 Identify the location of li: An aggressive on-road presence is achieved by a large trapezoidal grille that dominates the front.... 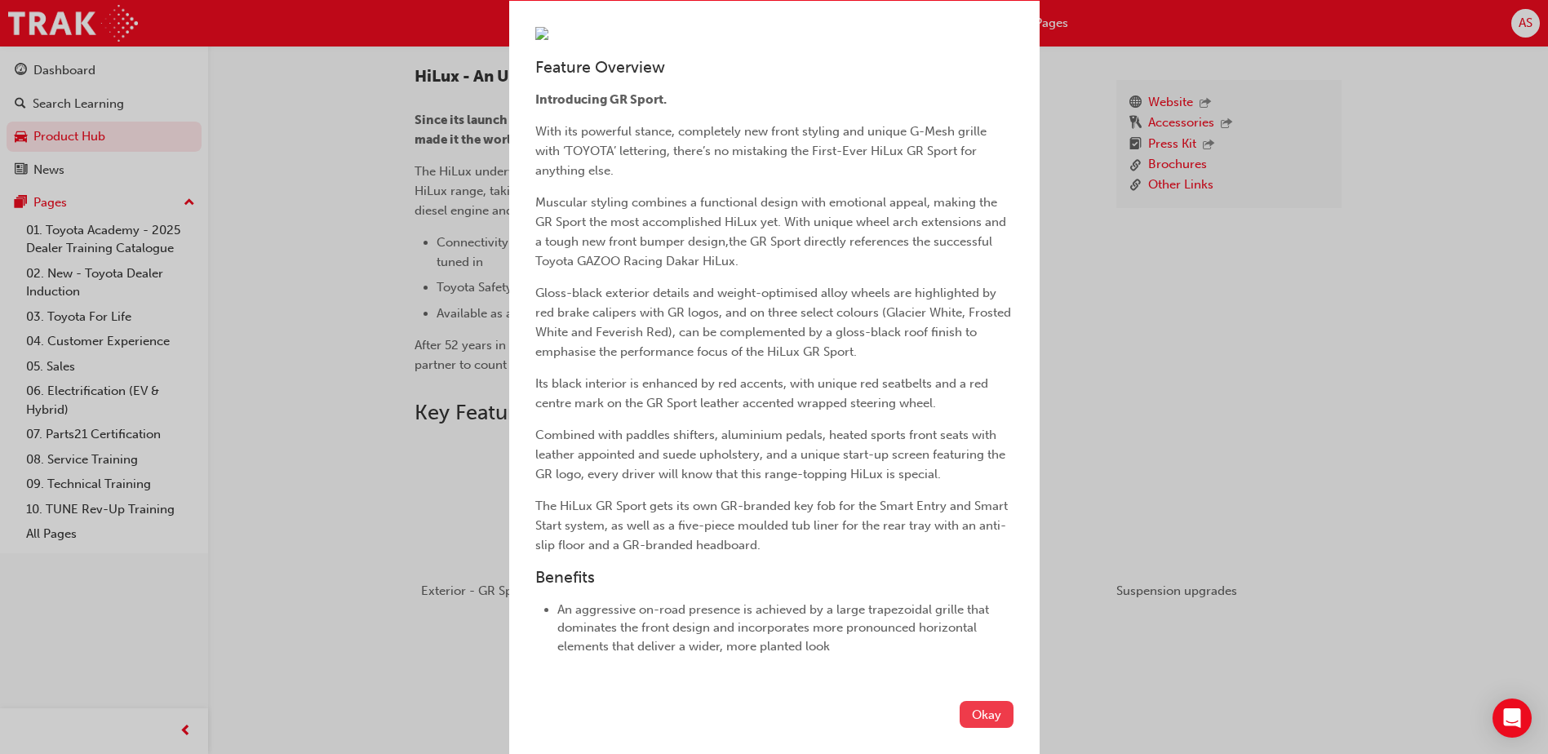
(785, 628).